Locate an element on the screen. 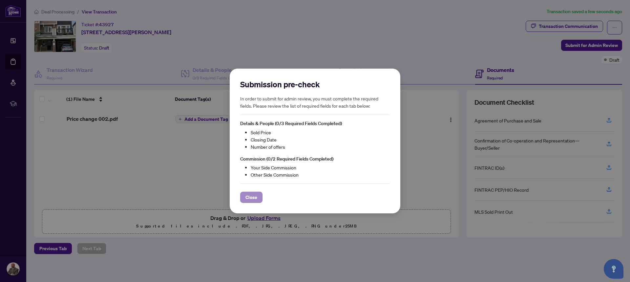  li: Your Side Commission is located at coordinates (320, 167).